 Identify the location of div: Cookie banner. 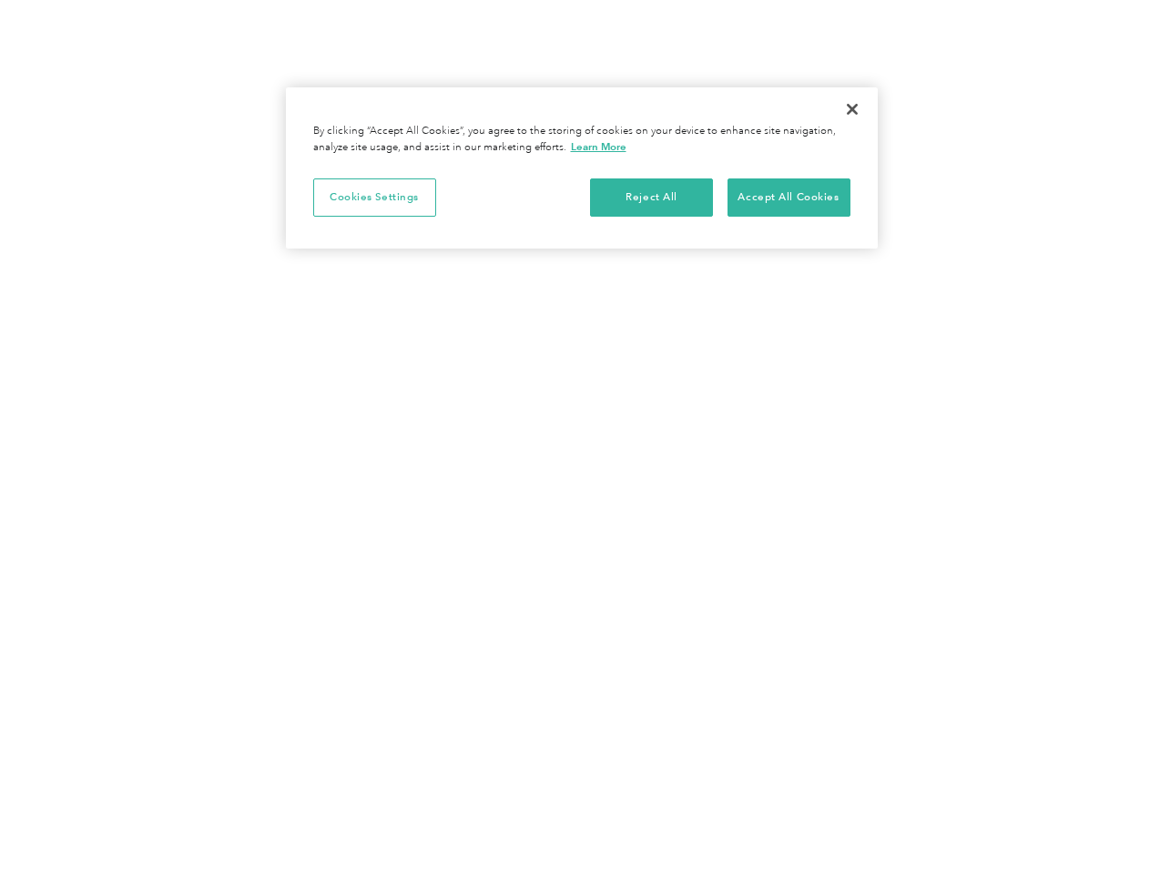
(582, 168).